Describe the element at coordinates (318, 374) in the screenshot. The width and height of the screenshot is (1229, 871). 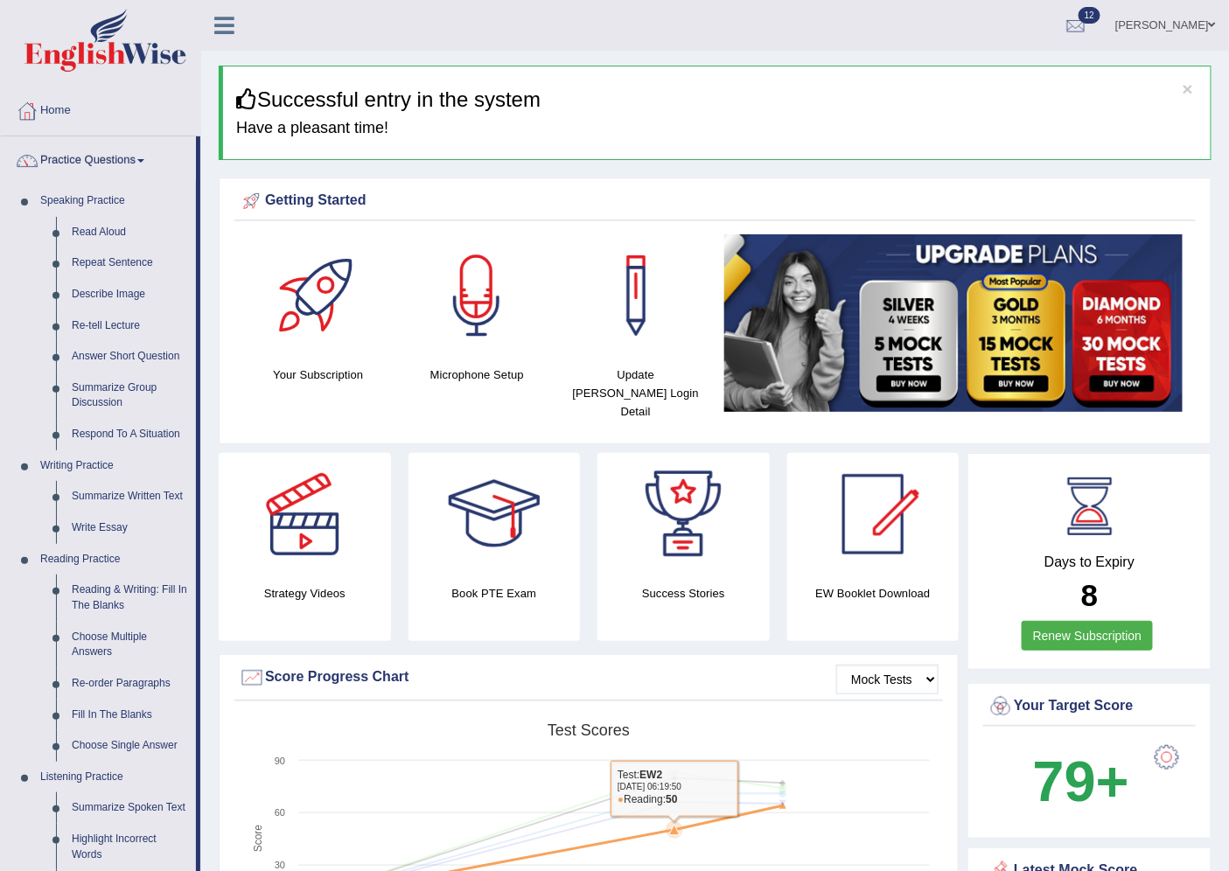
I see `h4: Your Subscription` at that location.